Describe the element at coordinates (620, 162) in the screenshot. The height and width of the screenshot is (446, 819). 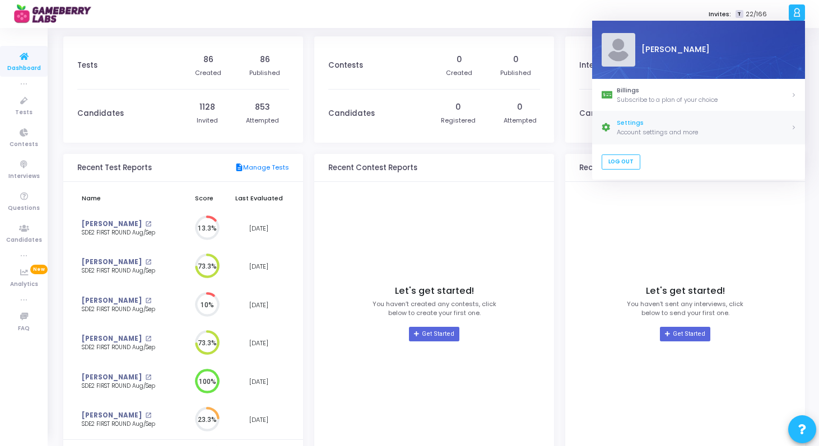
I see `a: Log Out` at that location.